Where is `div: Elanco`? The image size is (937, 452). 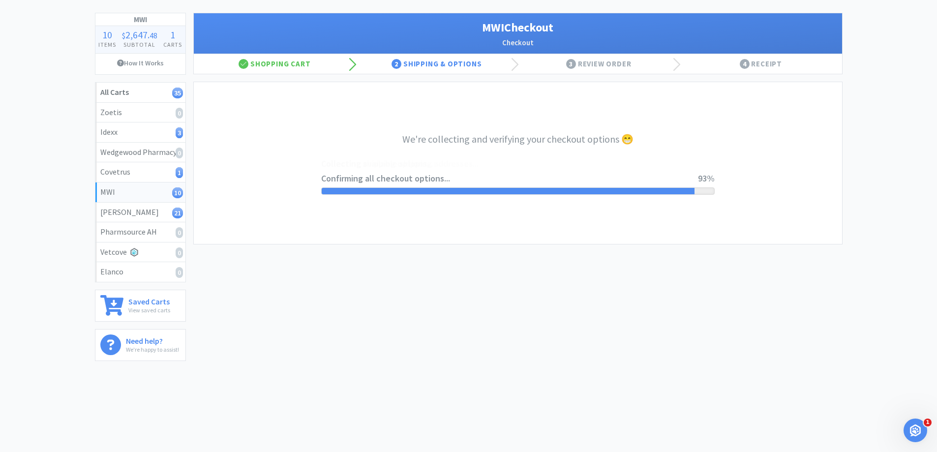
div: Elanco is located at coordinates (140, 272).